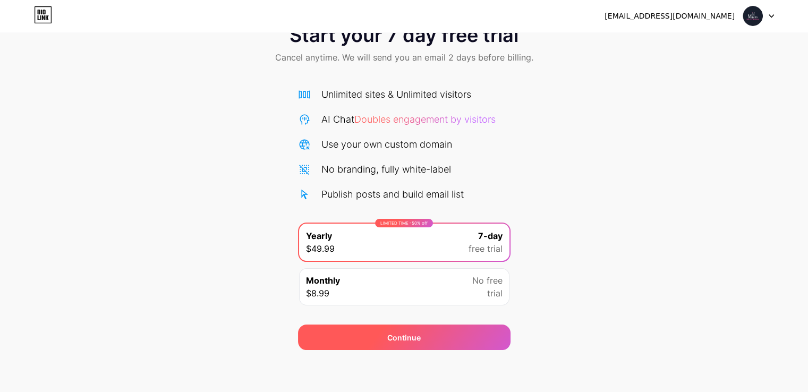 The height and width of the screenshot is (392, 808). Describe the element at coordinates (320, 249) in the screenshot. I see `span: $49.99` at that location.